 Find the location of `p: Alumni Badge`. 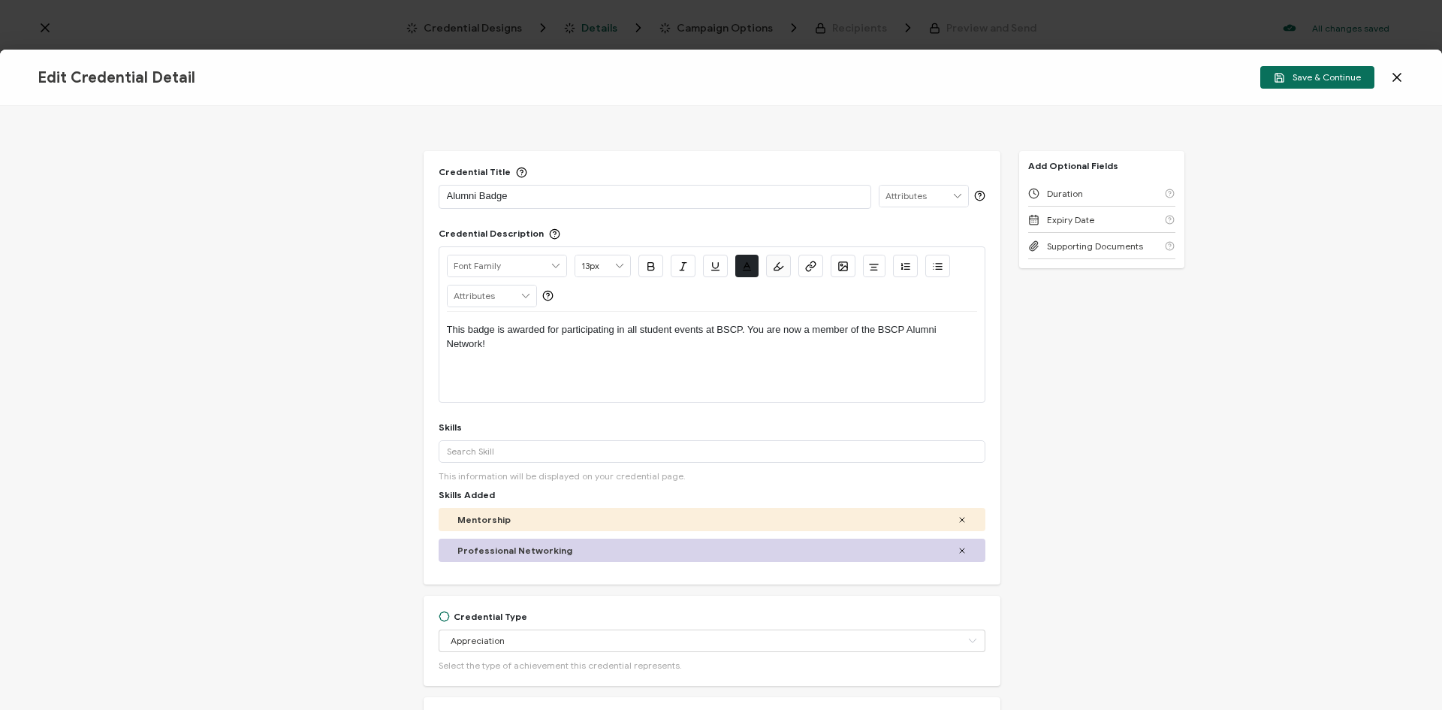

p: Alumni Badge is located at coordinates (655, 196).